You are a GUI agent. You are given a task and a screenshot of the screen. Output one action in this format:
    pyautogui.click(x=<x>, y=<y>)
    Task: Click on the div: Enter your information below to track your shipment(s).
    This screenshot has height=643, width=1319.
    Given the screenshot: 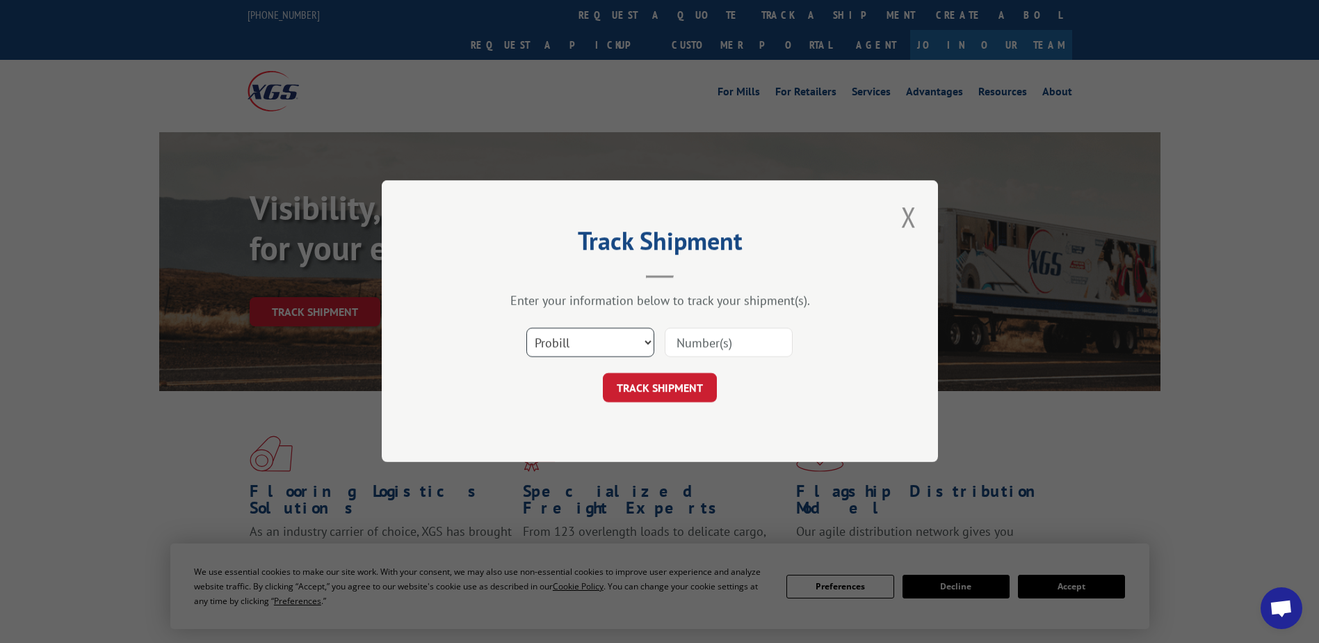 What is the action you would take?
    pyautogui.click(x=660, y=300)
    